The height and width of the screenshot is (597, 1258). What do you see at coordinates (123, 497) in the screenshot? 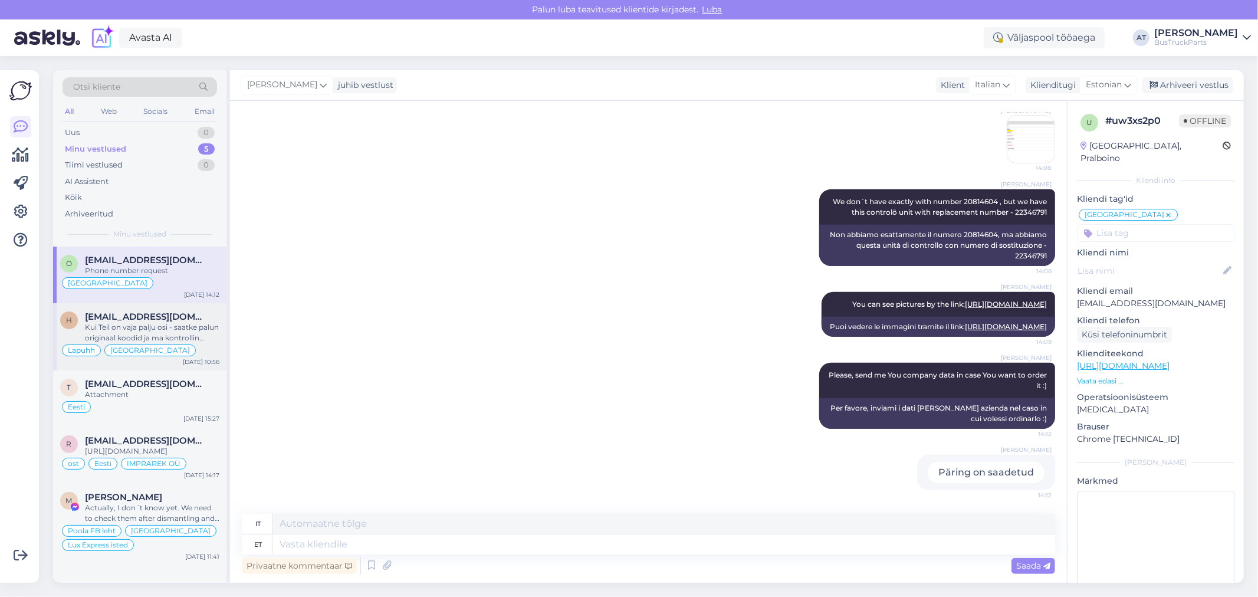
I see `span: Maciej Przezdziecki` at bounding box center [123, 497].